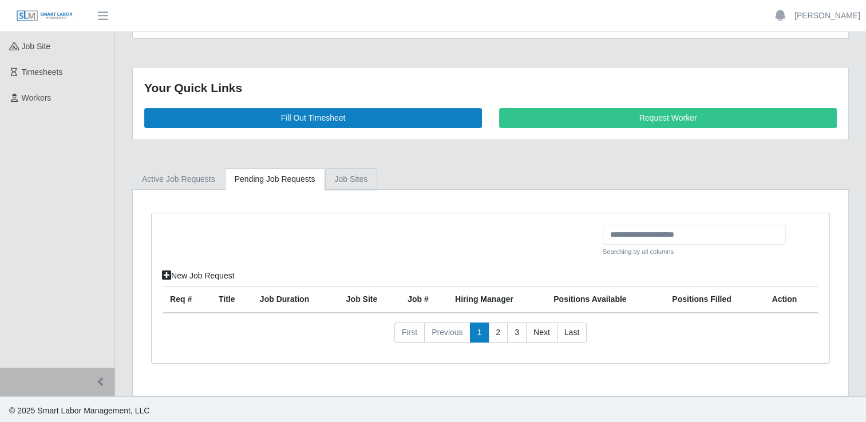 This screenshot has height=422, width=866. Describe the element at coordinates (497, 299) in the screenshot. I see `th: Hiring Manager` at that location.